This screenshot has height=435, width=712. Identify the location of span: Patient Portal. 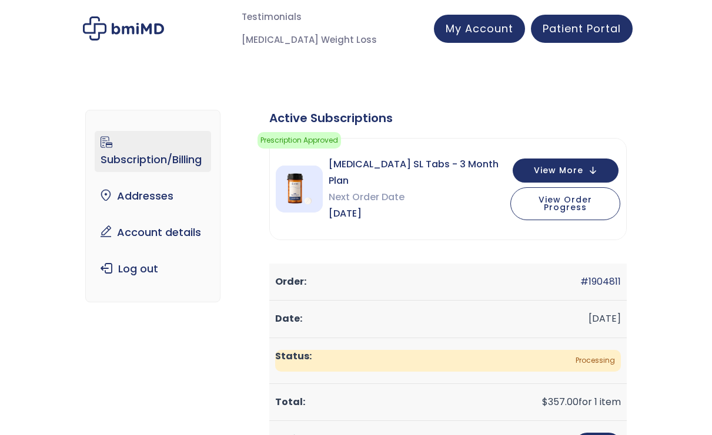
(581, 28).